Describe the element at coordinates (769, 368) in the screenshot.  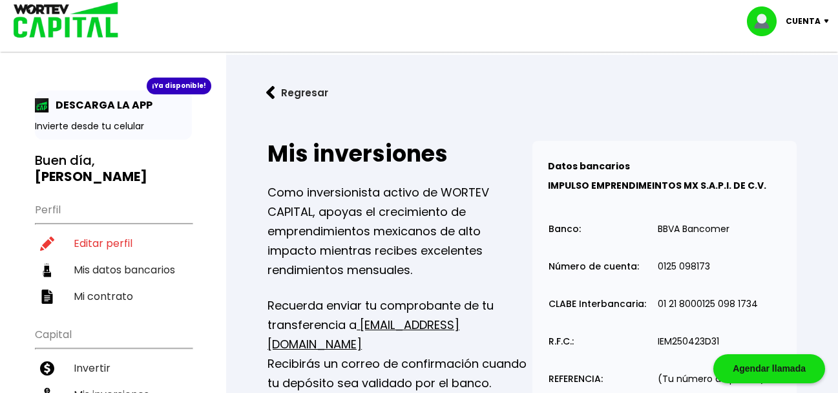
I see `div: Agendar llamada` at that location.